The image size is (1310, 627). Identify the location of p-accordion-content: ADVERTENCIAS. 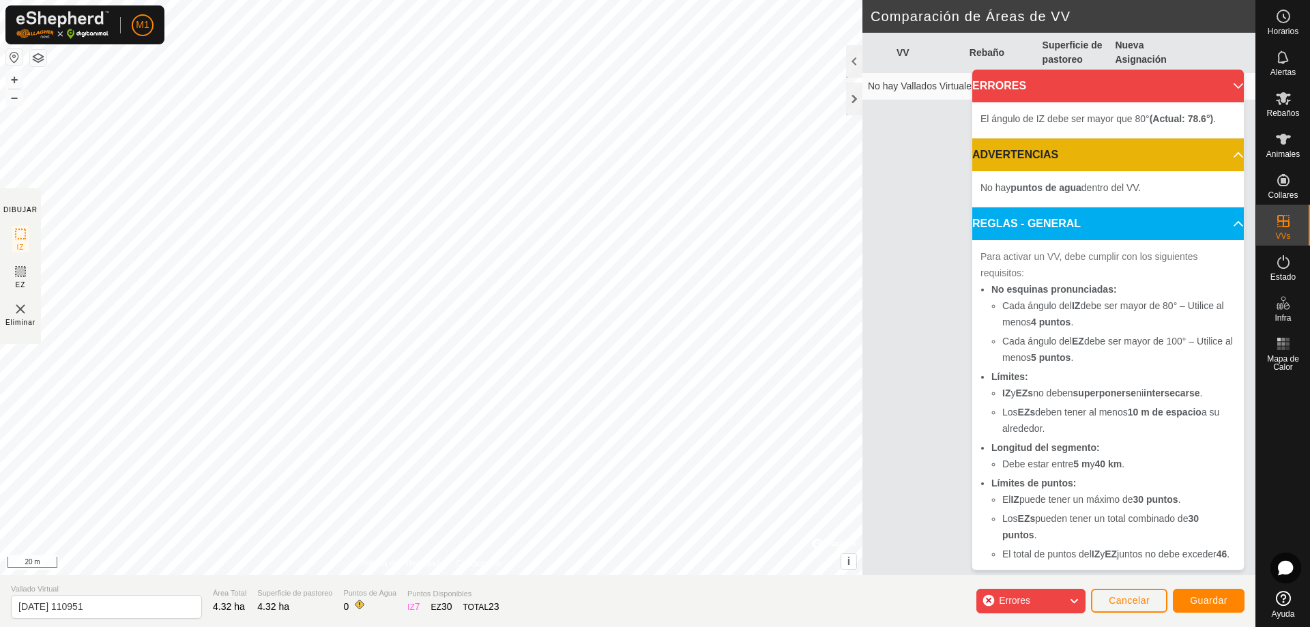
(1108, 189).